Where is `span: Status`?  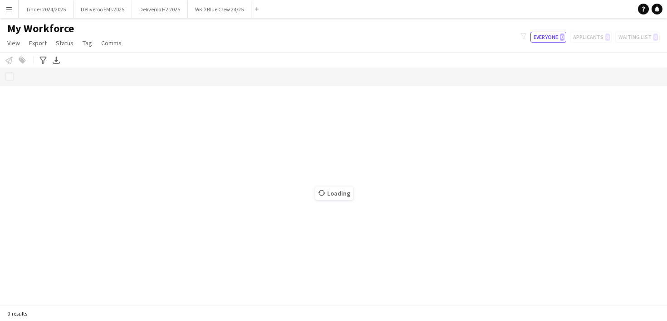
span: Status is located at coordinates (64, 43).